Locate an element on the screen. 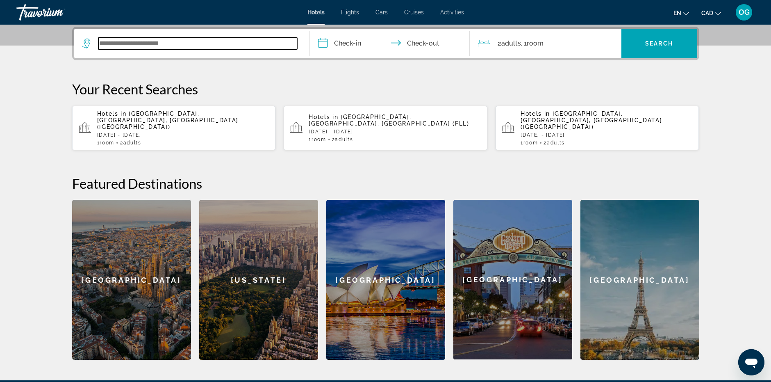 The width and height of the screenshot is (771, 382). button: User Menu is located at coordinates (744, 12).